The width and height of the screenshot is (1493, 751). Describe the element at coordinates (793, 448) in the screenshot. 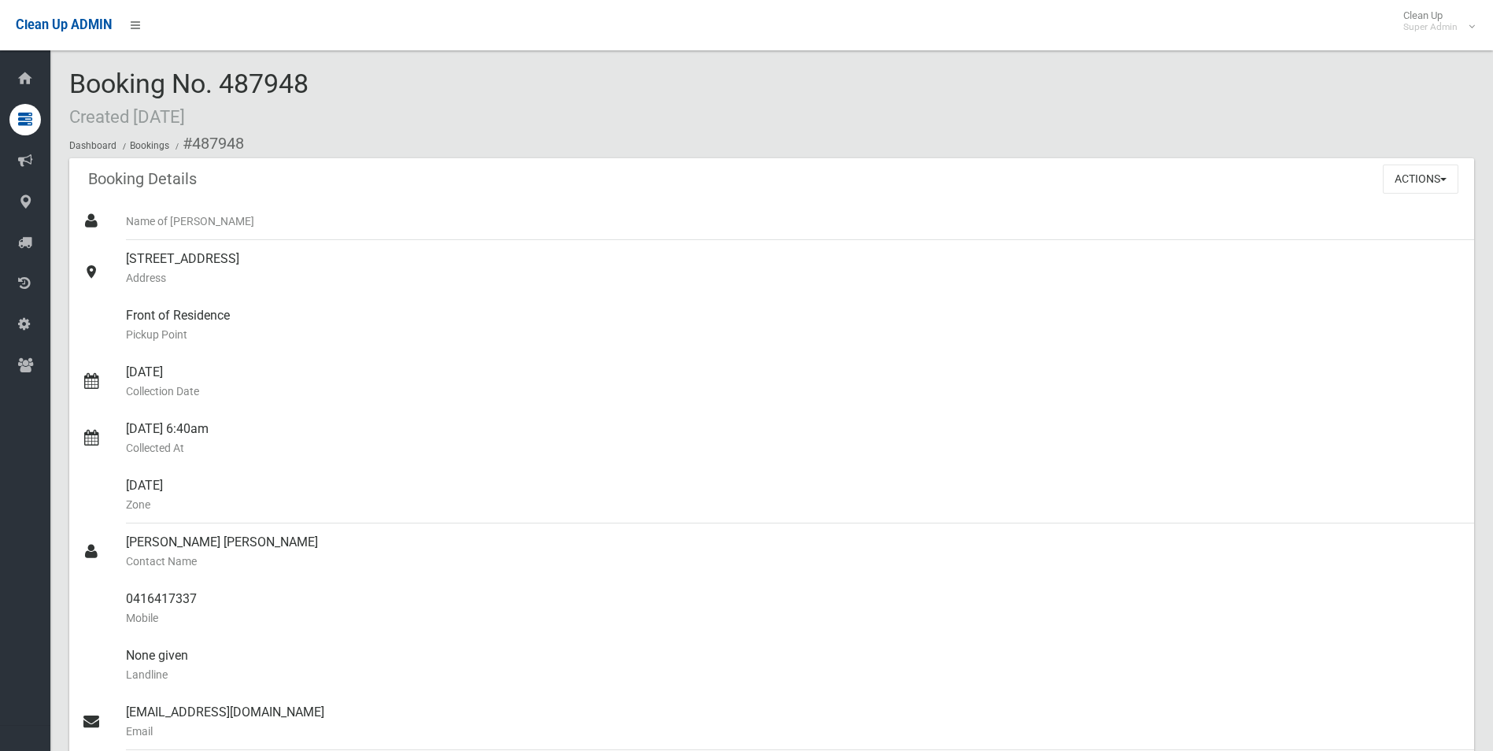

I see `small: Collected At` at that location.